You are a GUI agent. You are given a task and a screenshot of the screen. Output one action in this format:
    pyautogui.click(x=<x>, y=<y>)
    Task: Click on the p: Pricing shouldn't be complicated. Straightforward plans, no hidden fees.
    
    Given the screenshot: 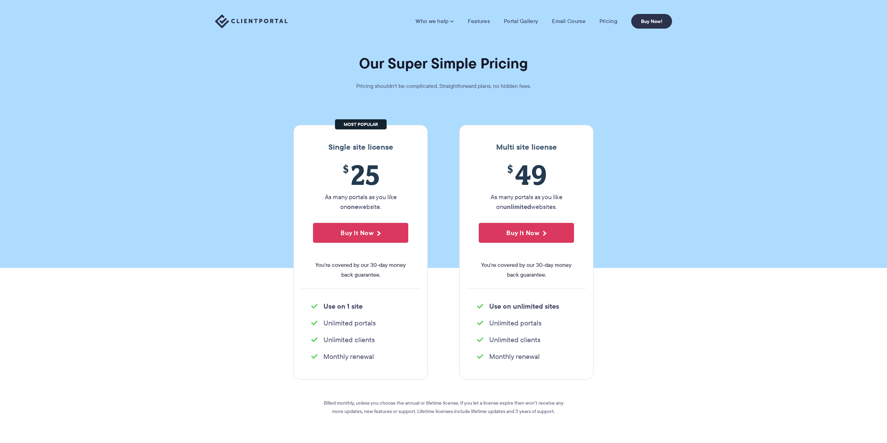 What is the action you would take?
    pyautogui.click(x=443, y=86)
    